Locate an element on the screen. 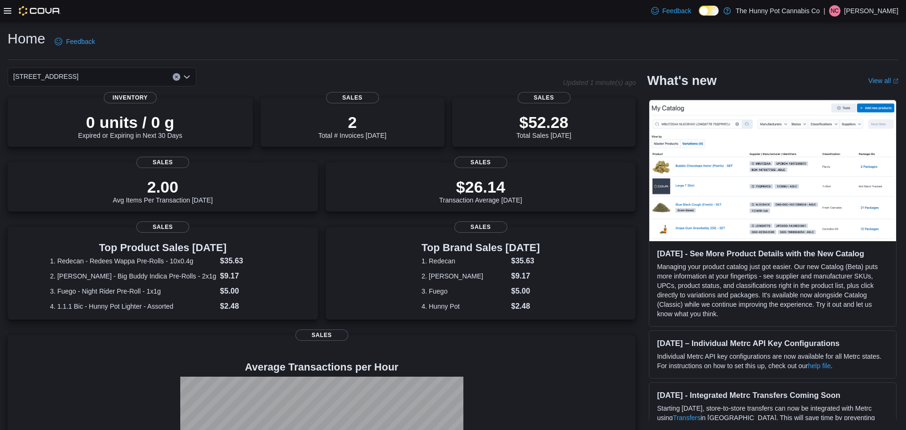 This screenshot has height=430, width=906. dt: 4. 1.1.1 Bic - Hunny Pot Lighter - Assorted is located at coordinates (133, 306).